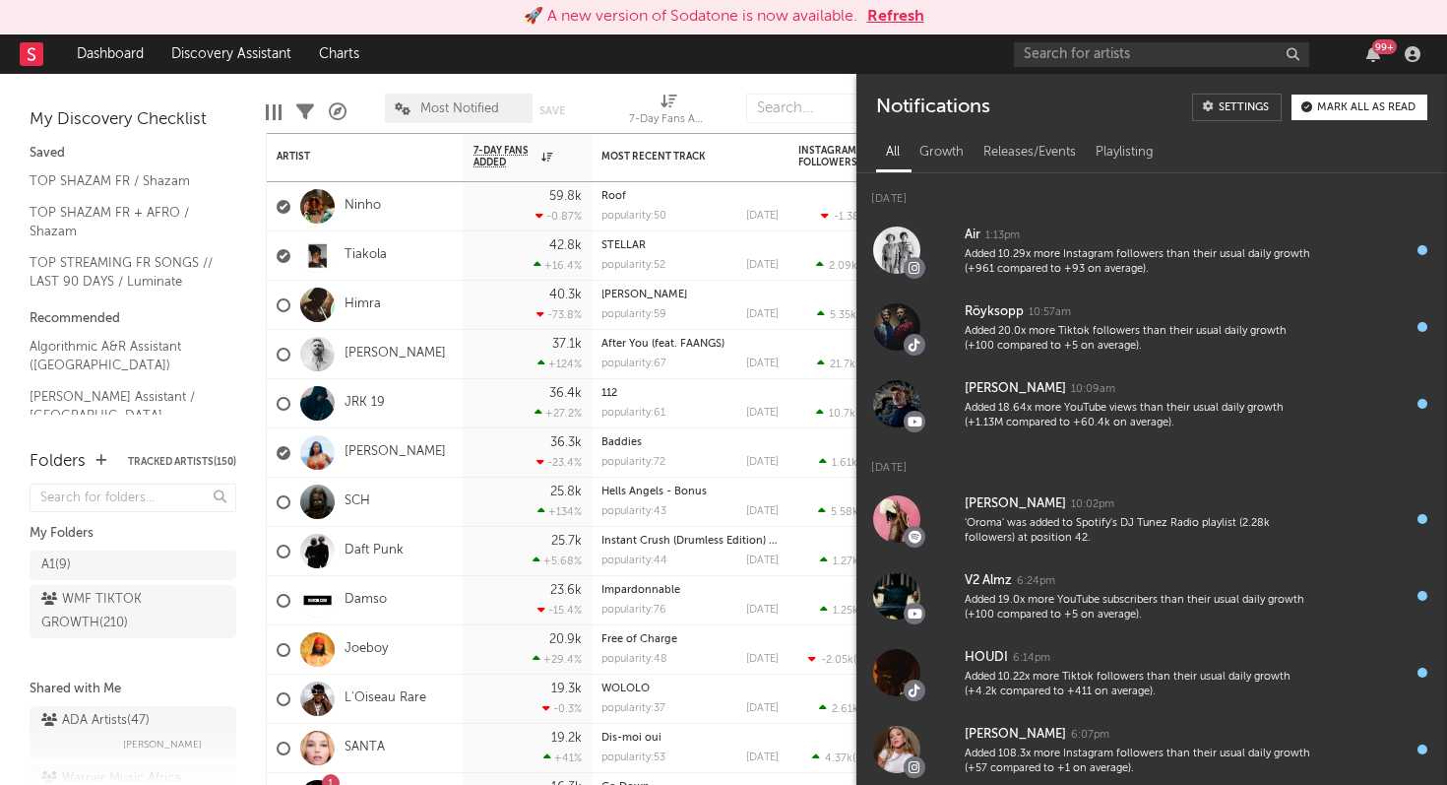  What do you see at coordinates (274, 112) in the screenshot?
I see `div: Edit Columns` at bounding box center [274, 112].